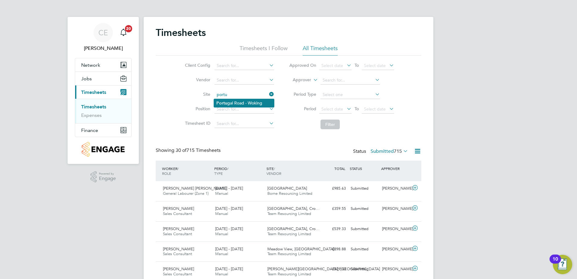 The image size is (577, 279). What do you see at coordinates (90, 130) in the screenshot?
I see `span: Finance` at bounding box center [90, 130].